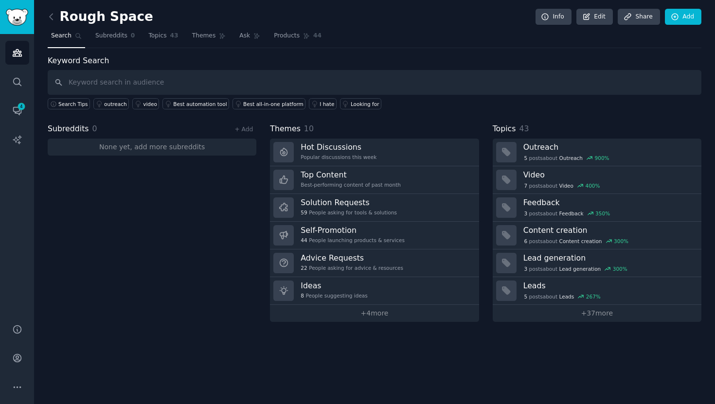 This screenshot has width=715, height=404. What do you see at coordinates (525, 186) in the screenshot?
I see `span: 7` at bounding box center [525, 186].